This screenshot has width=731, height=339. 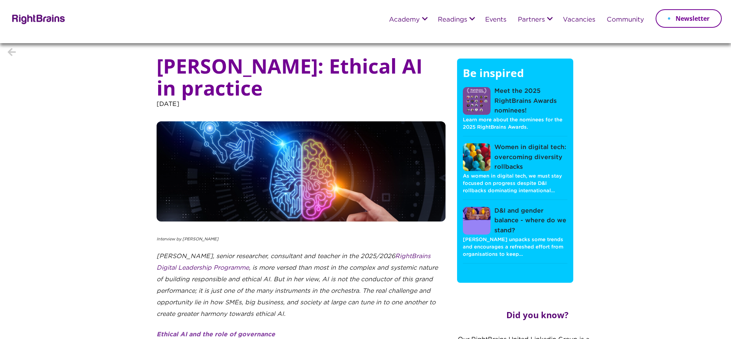 What do you see at coordinates (515, 123) in the screenshot?
I see `p: Learn more about the nominees for the 2025 RightBrains Awards.` at bounding box center [515, 123].